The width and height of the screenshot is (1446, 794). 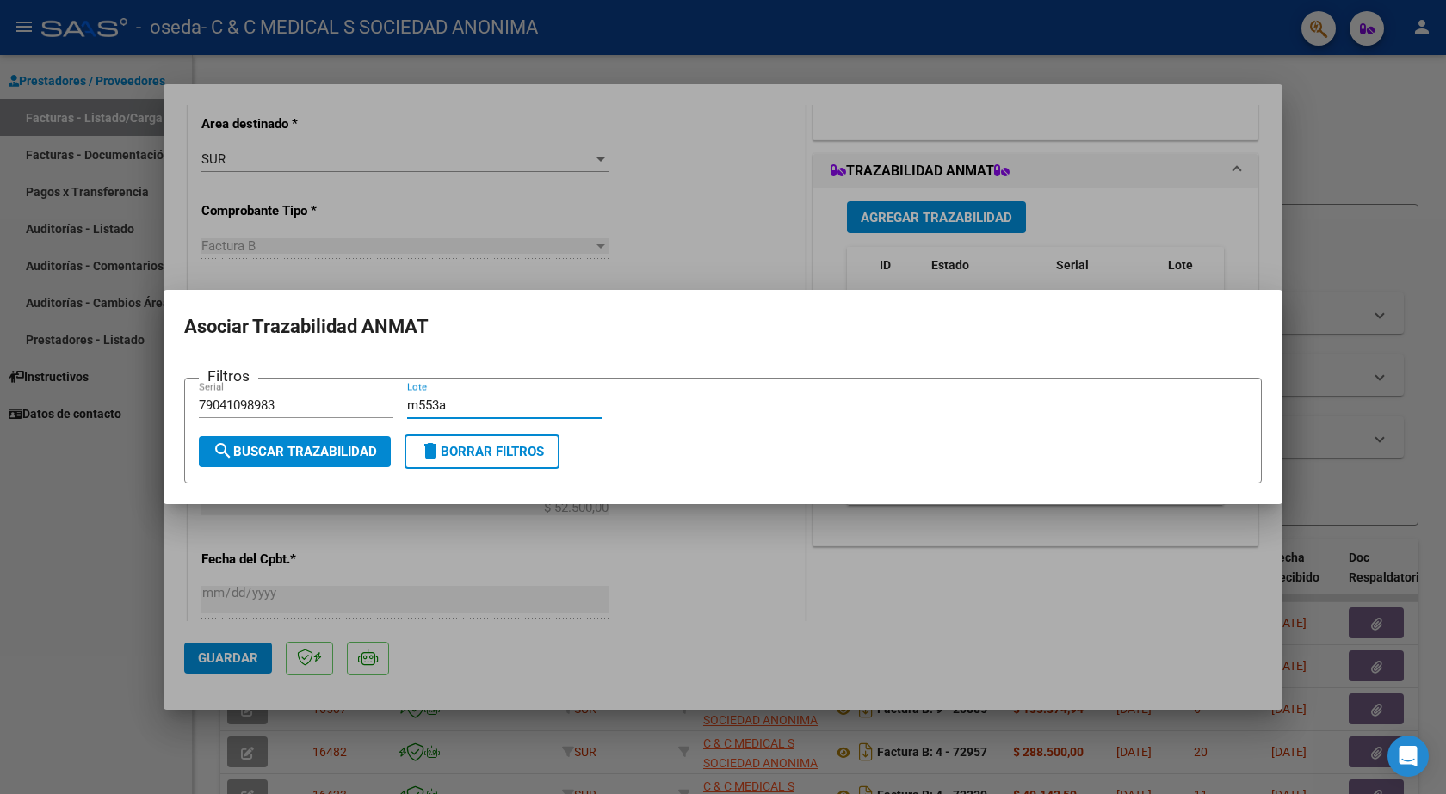 I want to click on span: Borrar Filtros, so click(x=482, y=452).